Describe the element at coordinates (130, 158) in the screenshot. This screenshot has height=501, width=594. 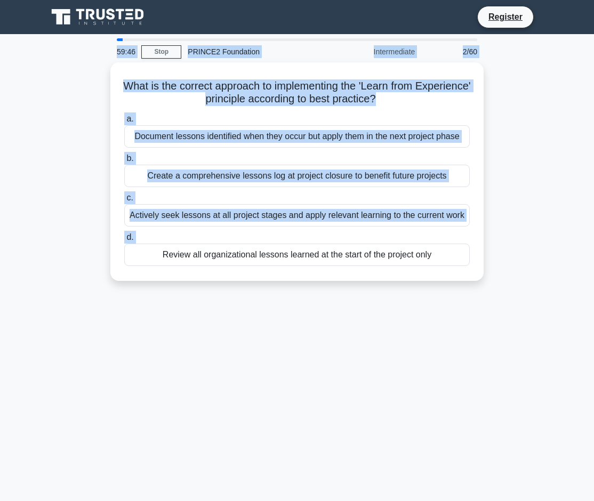
I see `span: b.` at that location.